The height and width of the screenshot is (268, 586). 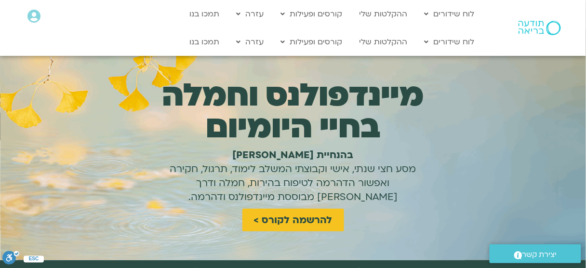 What do you see at coordinates (540, 28) in the screenshot?
I see `img: תודעה בריאה` at bounding box center [540, 28].